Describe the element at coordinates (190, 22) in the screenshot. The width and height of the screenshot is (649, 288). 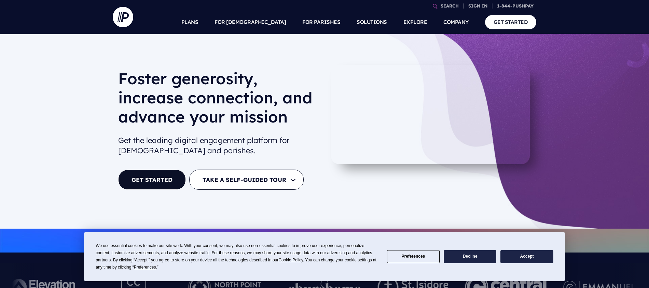
I see `a: PLANS` at that location.